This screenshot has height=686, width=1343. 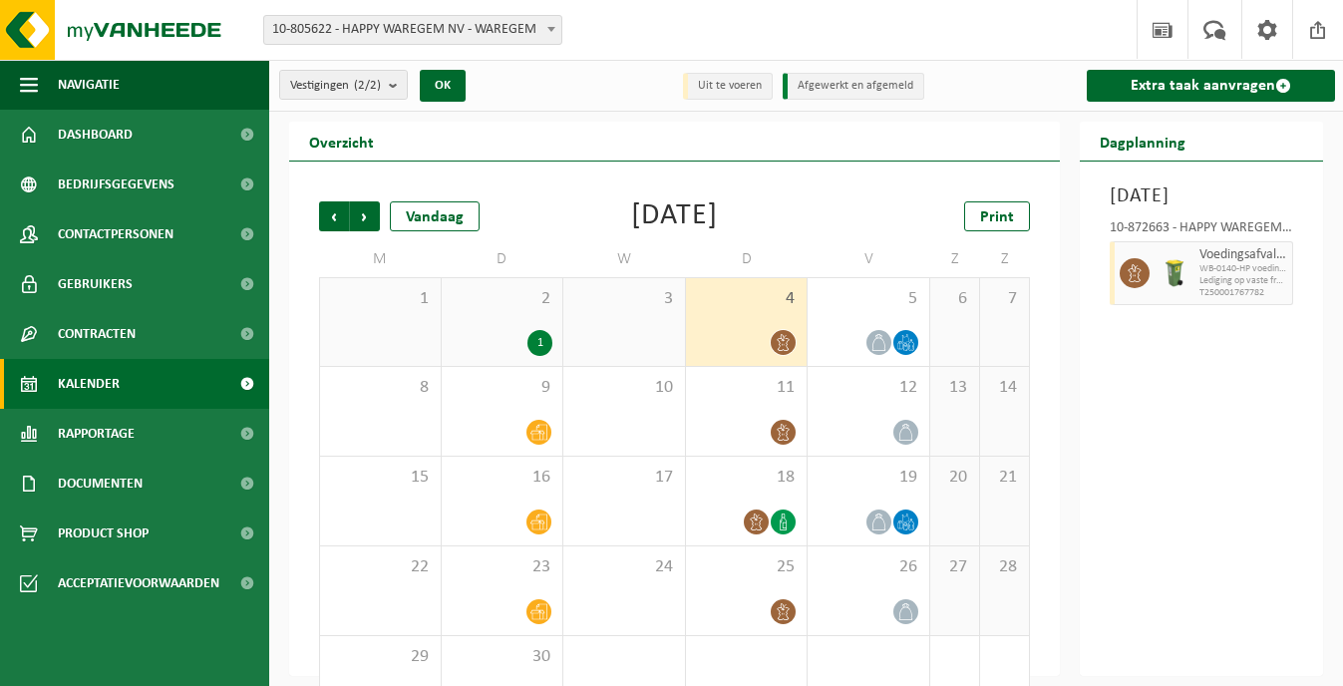 What do you see at coordinates (954, 477) in the screenshot?
I see `span: 20` at bounding box center [954, 477].